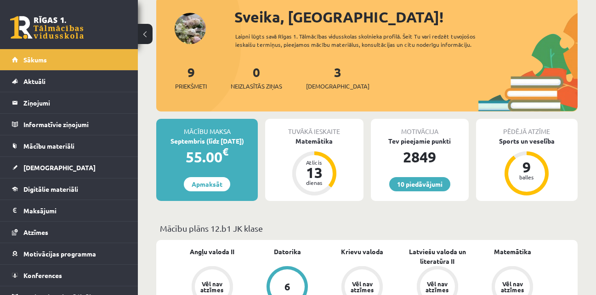  I want to click on div: Atlicis, so click(314, 163).